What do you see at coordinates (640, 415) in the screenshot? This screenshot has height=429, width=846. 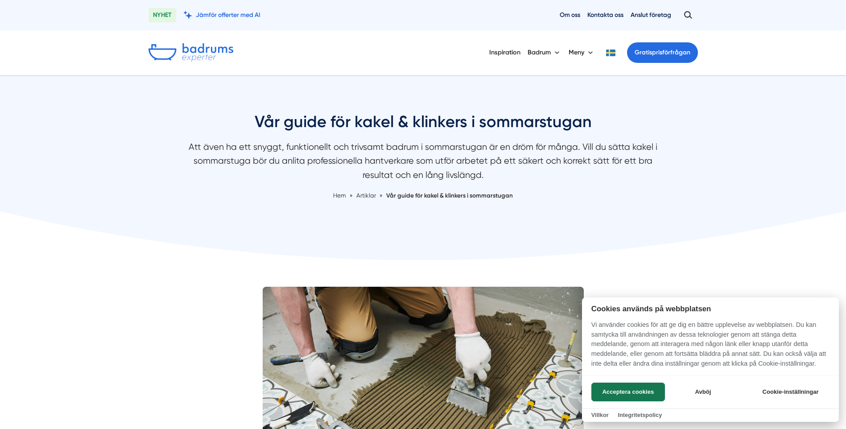 I see `a: Integritetspolicy` at bounding box center [640, 415].